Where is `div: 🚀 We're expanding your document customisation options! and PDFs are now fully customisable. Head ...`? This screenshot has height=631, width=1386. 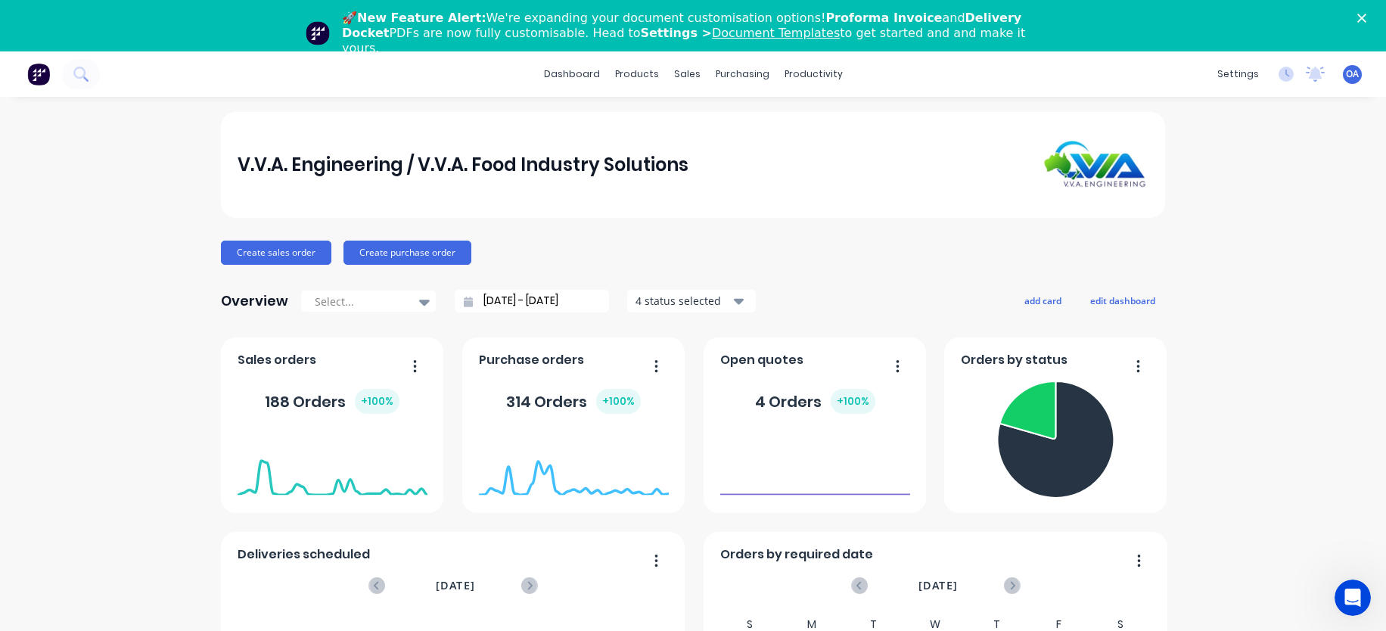 div: 🚀 We're expanding your document customisation options! and PDFs are now fully customisable. Head ... is located at coordinates (699, 33).